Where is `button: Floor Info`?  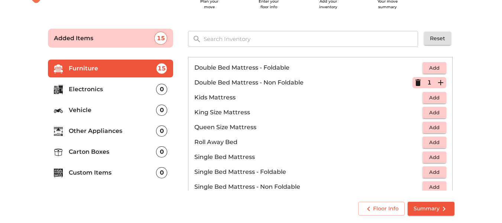 button: Floor Info is located at coordinates (381, 208).